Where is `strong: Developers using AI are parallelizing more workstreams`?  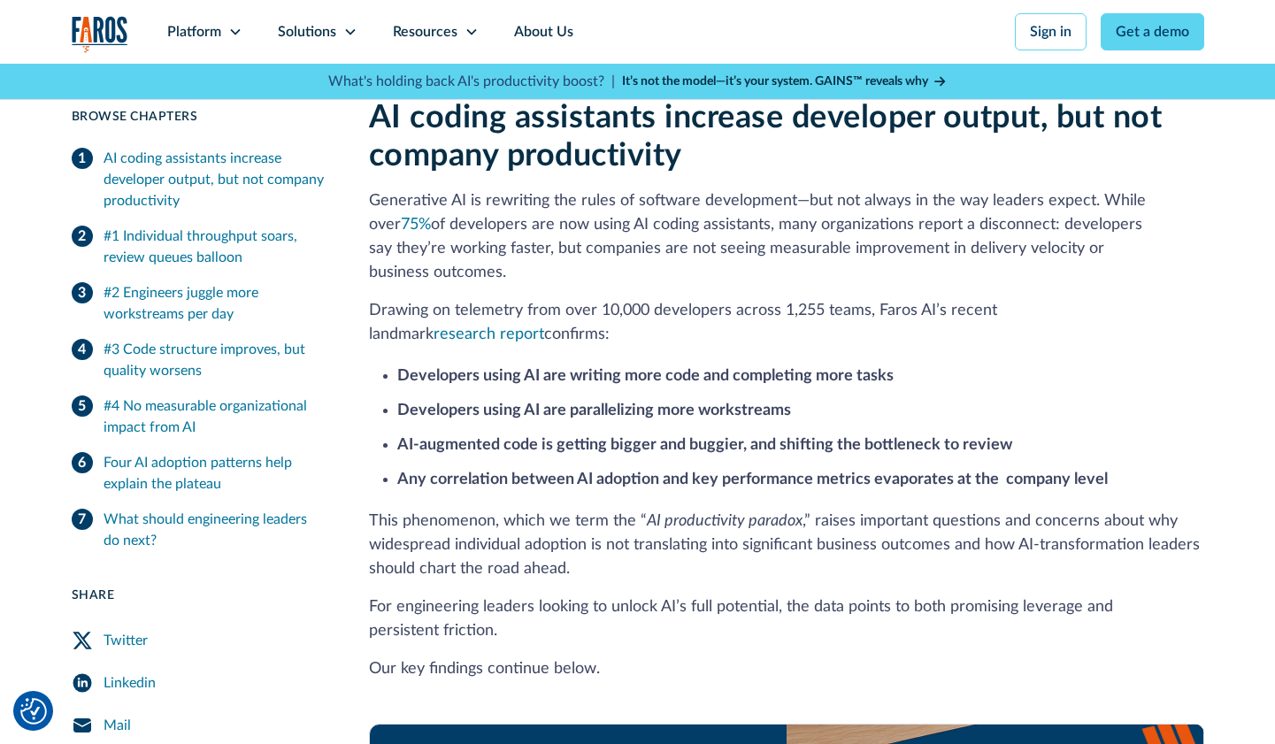
strong: Developers using AI are parallelizing more workstreams is located at coordinates (594, 410).